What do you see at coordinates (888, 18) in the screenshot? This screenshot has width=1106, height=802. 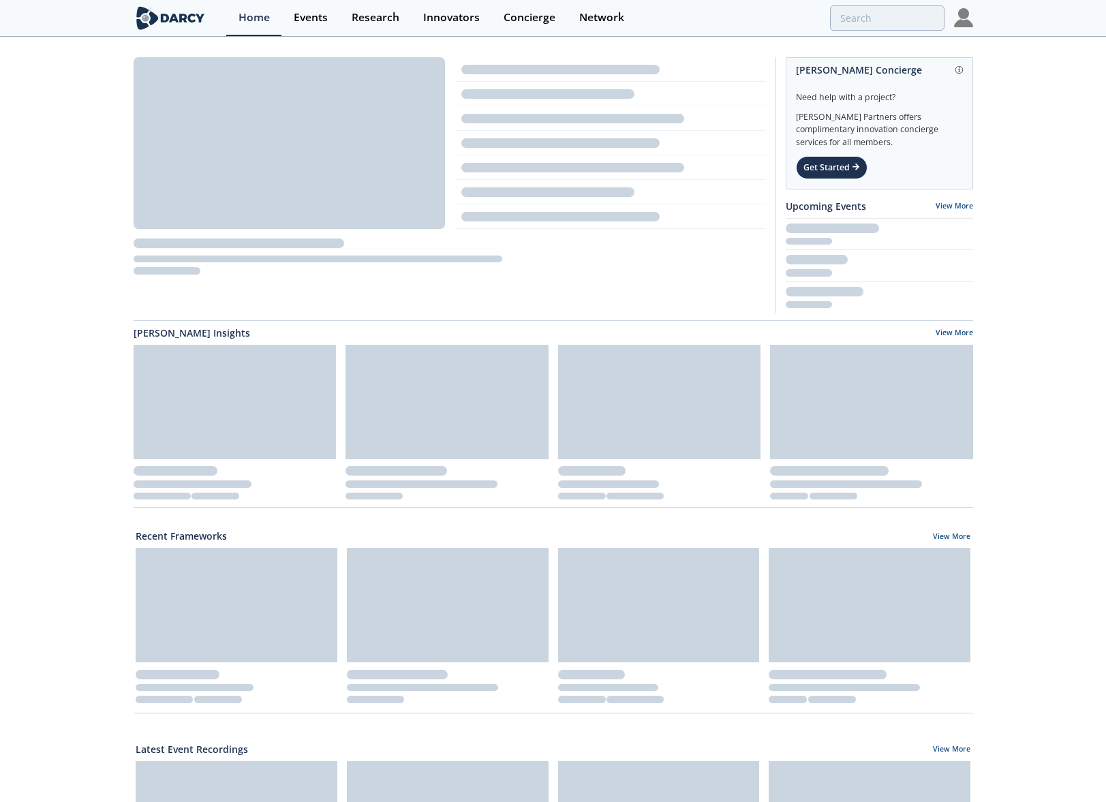 I see `input: Advanced Search` at bounding box center [888, 18].